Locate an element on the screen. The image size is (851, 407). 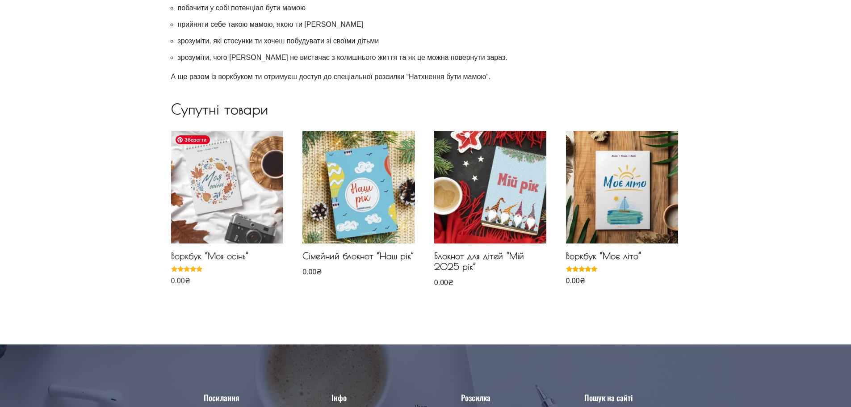
a: Сімейний блокнот "Наш рік"Сімейний блокнот “Наш рік” 0.00₴ is located at coordinates (358, 204).